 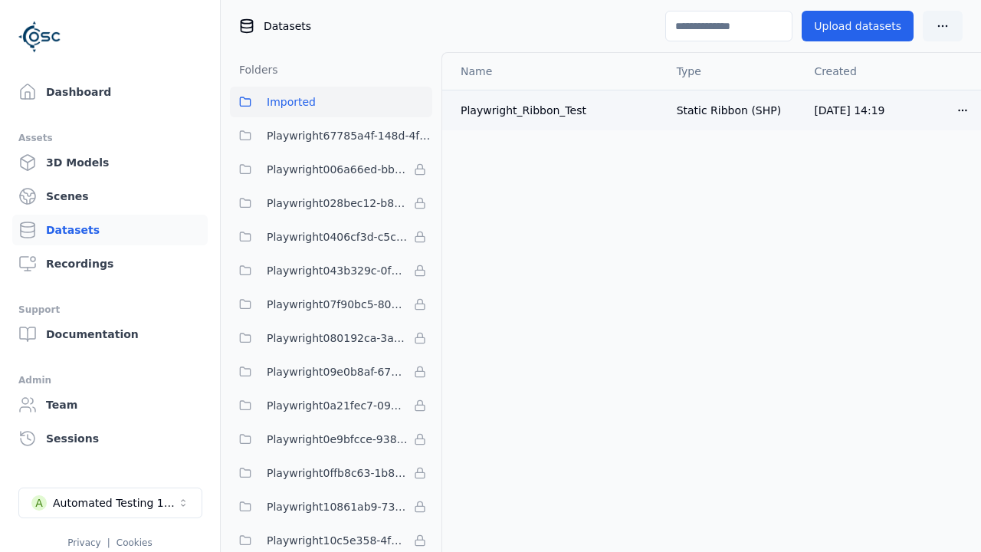 I want to click on a: Sessions, so click(x=110, y=439).